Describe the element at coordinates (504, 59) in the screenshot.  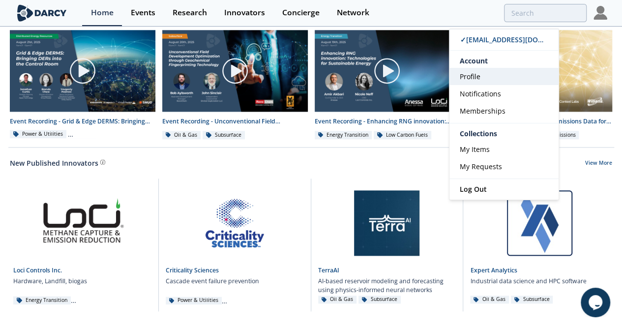
I see `div: Account` at that location.